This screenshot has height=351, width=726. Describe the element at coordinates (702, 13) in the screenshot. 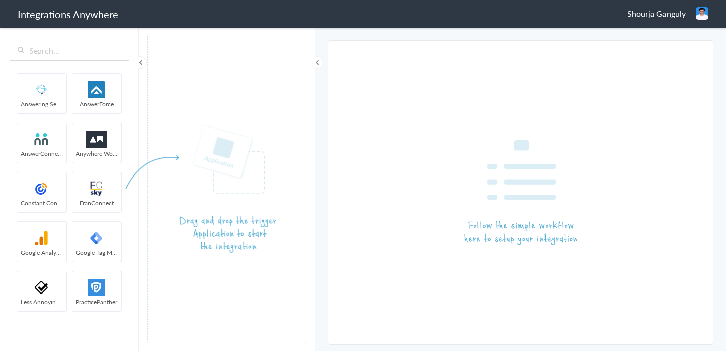

I see `img: pp-2.jpg` at that location.